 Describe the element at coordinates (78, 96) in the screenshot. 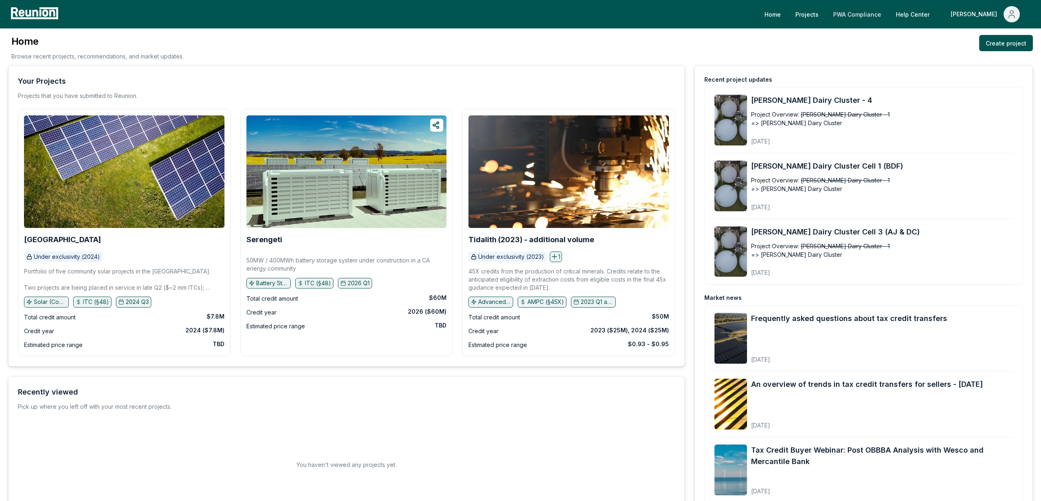

I see `p: Projects that you have submitted to Reunion.` at that location.